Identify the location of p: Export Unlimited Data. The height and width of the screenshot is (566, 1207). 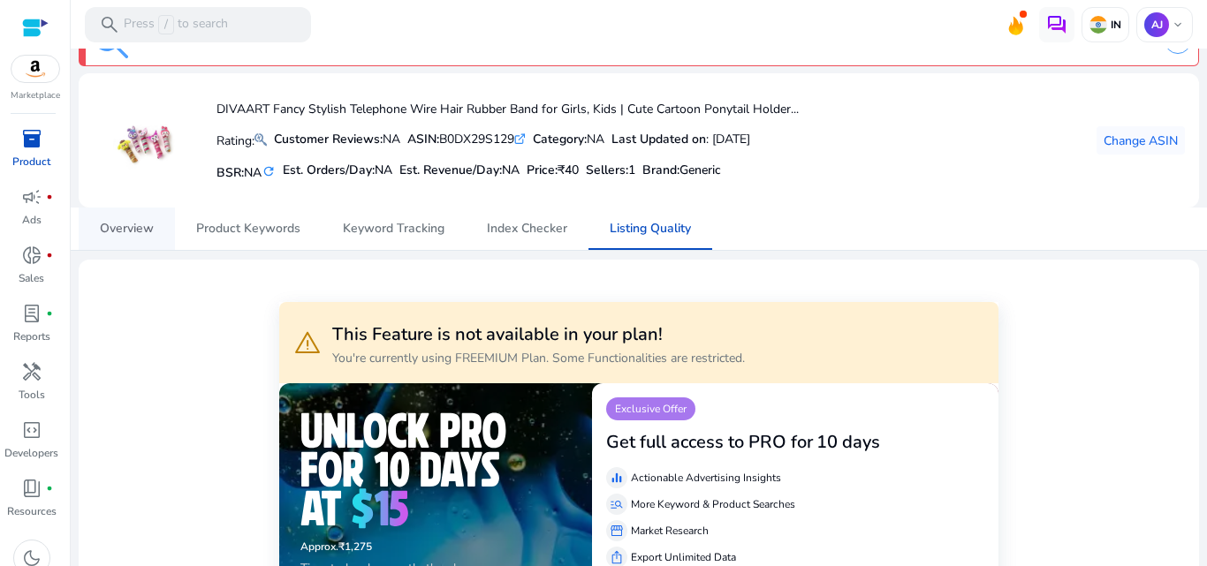
(683, 558).